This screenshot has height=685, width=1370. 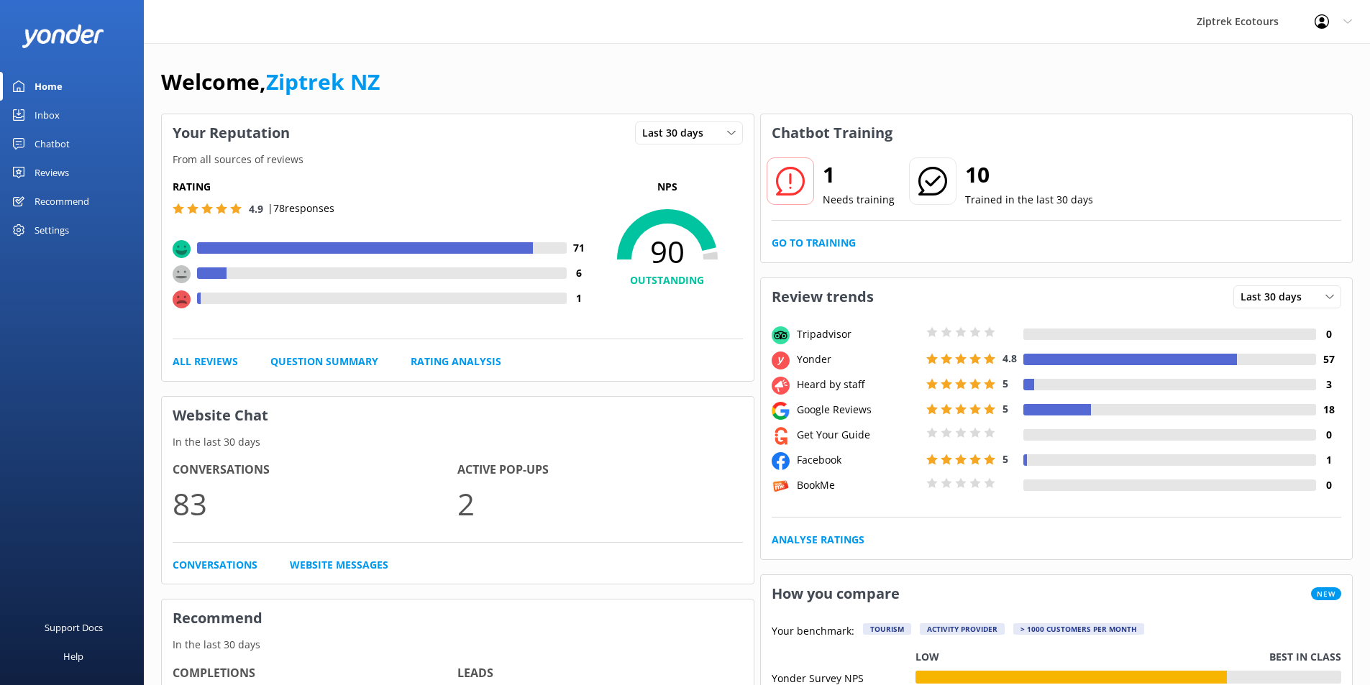 What do you see at coordinates (962, 629) in the screenshot?
I see `div: Activity Provider` at bounding box center [962, 629].